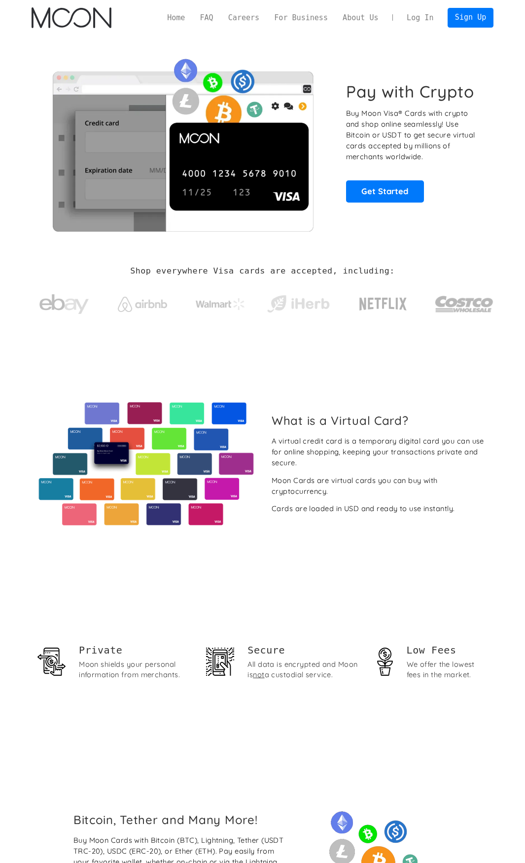 This screenshot has width=525, height=863. I want to click on a: home, so click(71, 18).